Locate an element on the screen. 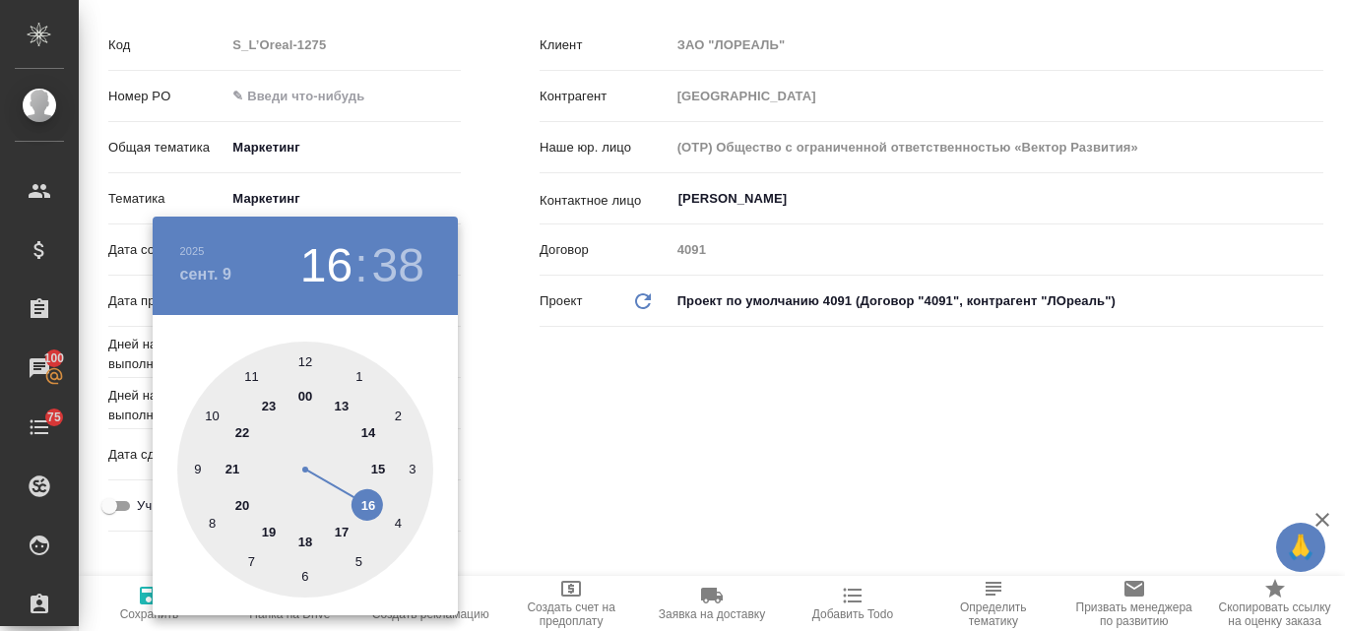 The image size is (1345, 631). button: сент. 9 is located at coordinates (206, 275).